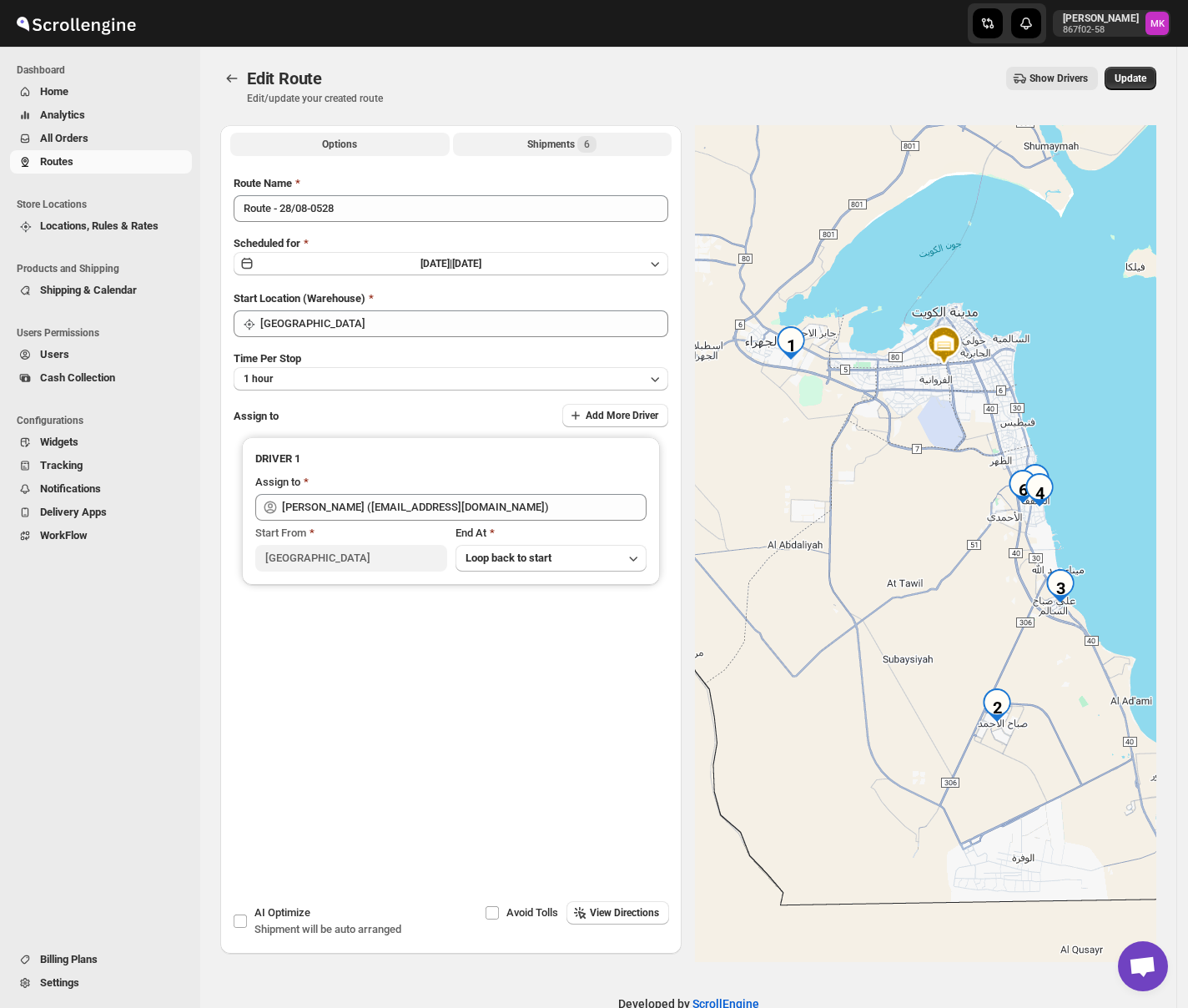  Describe the element at coordinates (104, 269) in the screenshot. I see `span: Products and Shipping` at that location.